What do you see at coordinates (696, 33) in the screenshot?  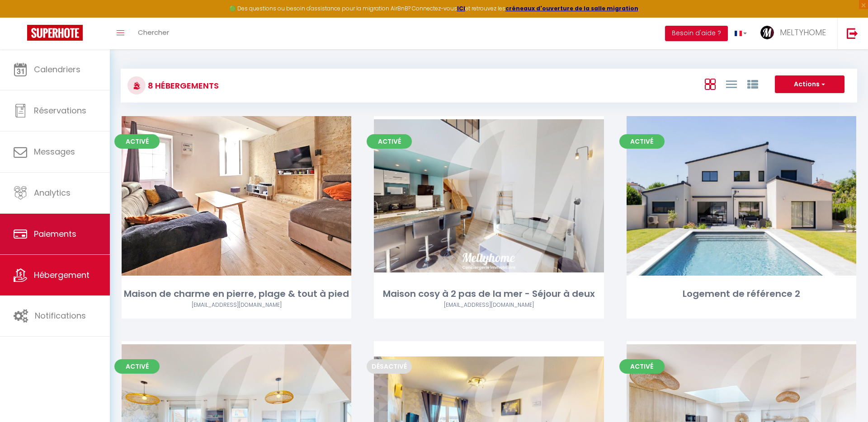 I see `button: Besoin d'aide ?` at bounding box center [696, 33].